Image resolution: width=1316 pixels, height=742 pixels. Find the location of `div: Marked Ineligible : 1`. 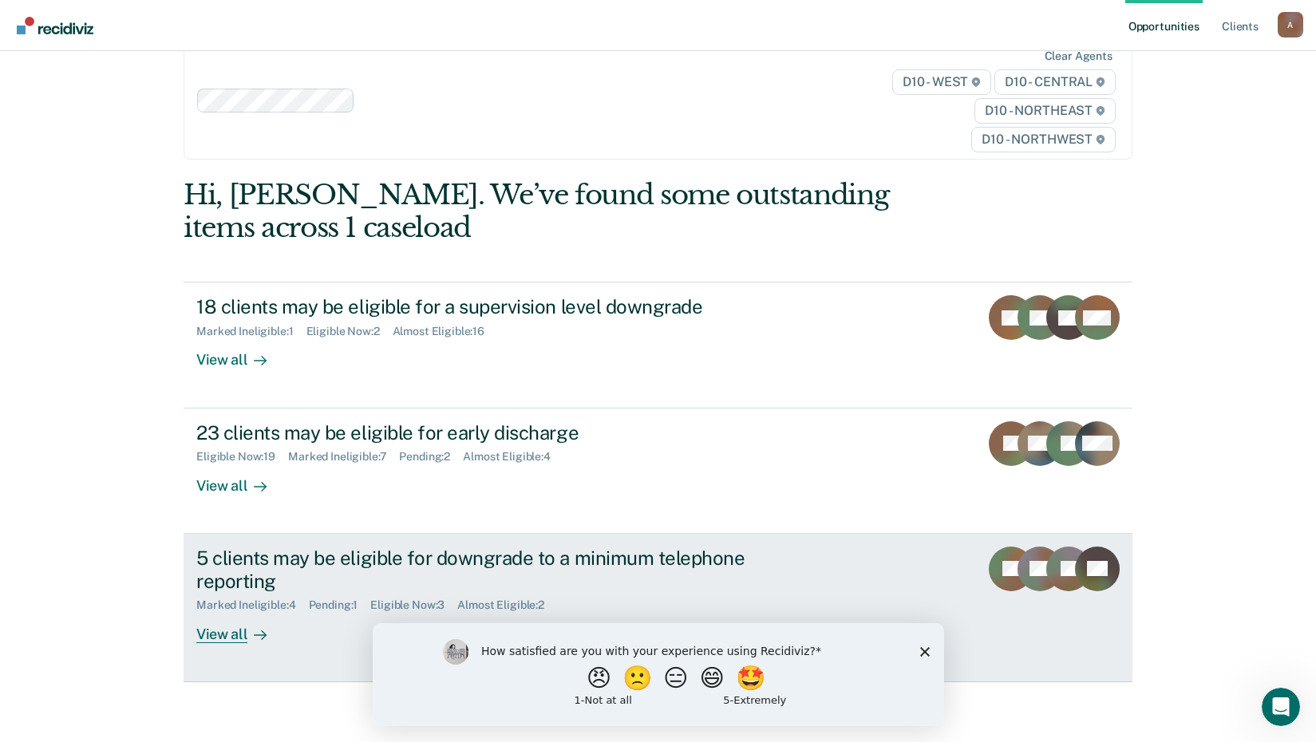

div: Marked Ineligible : 1 is located at coordinates (251, 331).